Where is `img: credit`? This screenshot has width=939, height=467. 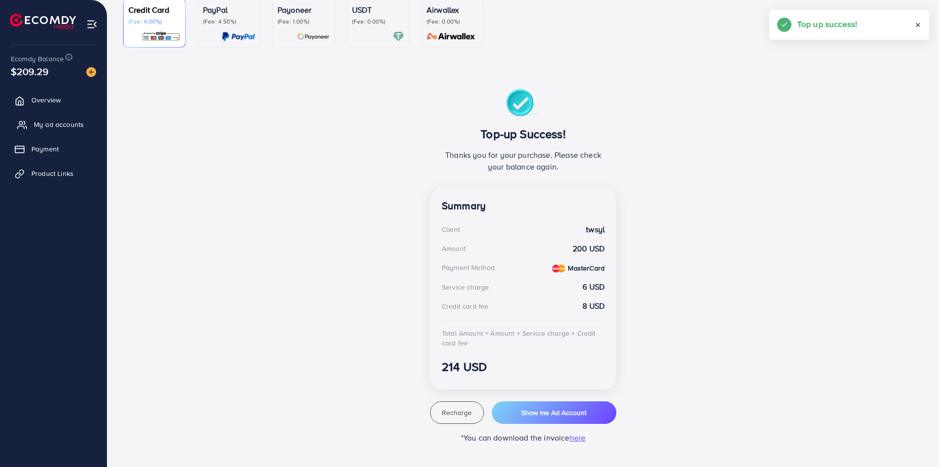
img: credit is located at coordinates (558, 269).